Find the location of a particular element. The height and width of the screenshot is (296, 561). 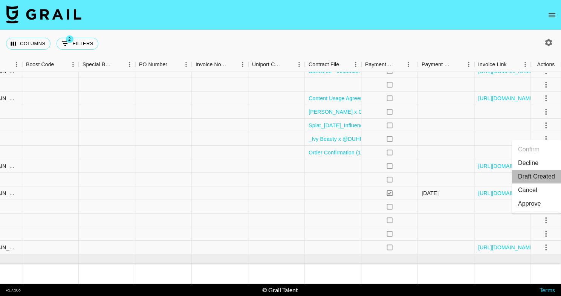

span: 2 is located at coordinates (70, 39).